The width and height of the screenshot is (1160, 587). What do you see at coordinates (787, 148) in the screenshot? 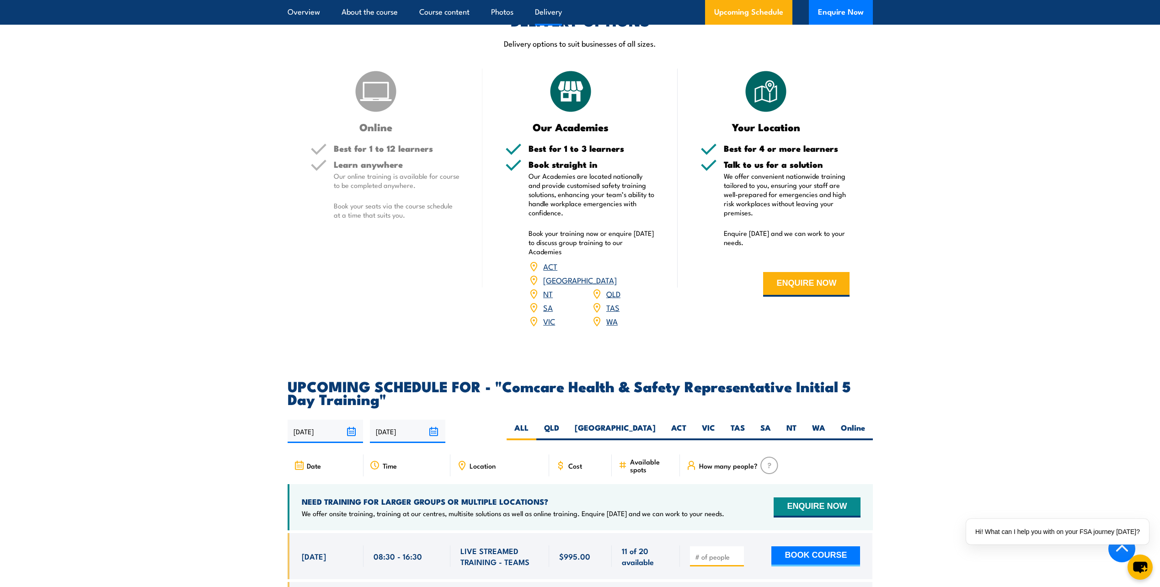
I see `h5: Best for 4 or more learners` at bounding box center [787, 148].